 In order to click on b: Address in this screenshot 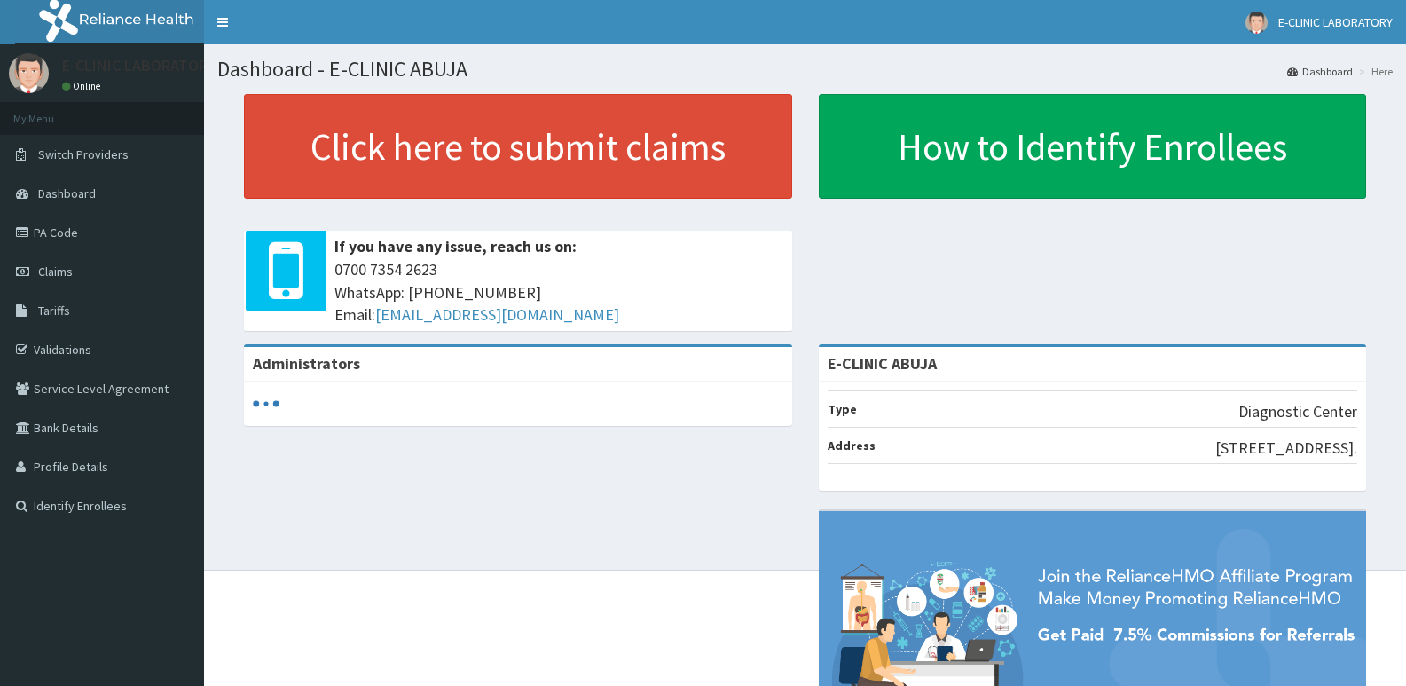, I will do `click(851, 445)`.